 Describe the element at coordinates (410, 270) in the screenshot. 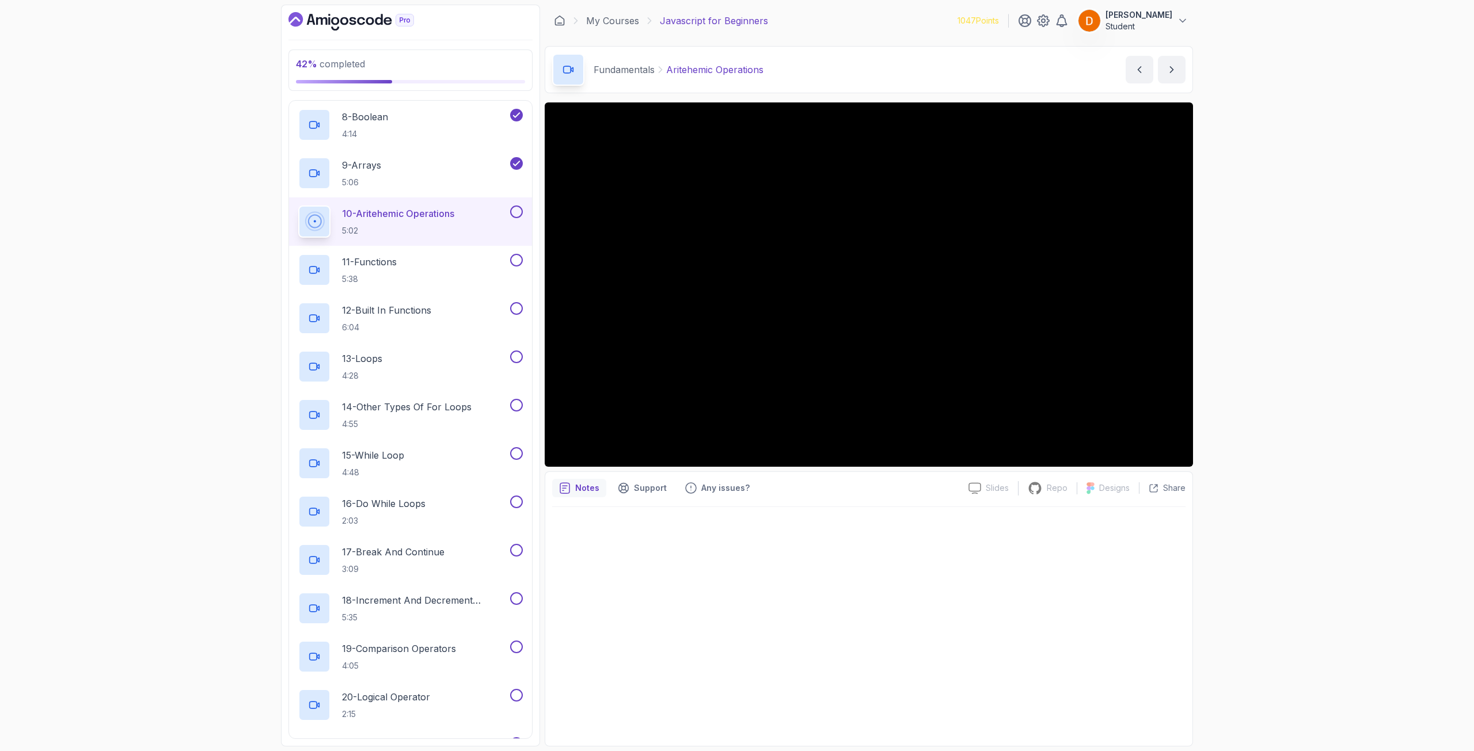

I see `button: 11-Functions5:38` at that location.